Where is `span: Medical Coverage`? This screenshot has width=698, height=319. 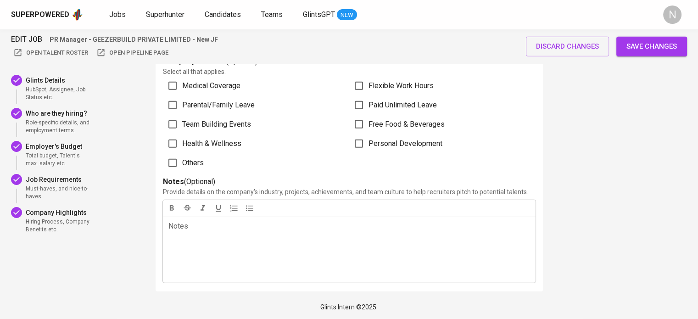
span: Medical Coverage is located at coordinates (211, 86).